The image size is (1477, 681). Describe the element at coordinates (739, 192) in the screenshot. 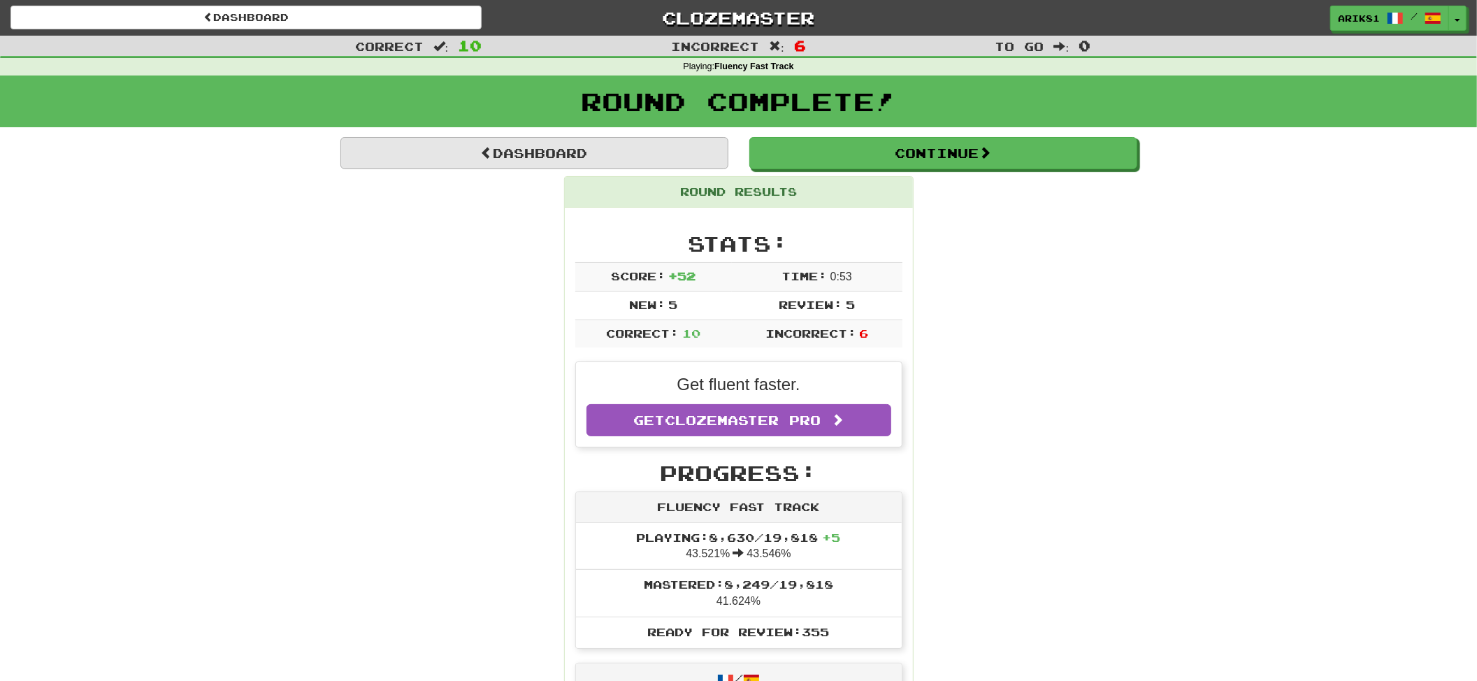

I see `div: Round Results` at that location.